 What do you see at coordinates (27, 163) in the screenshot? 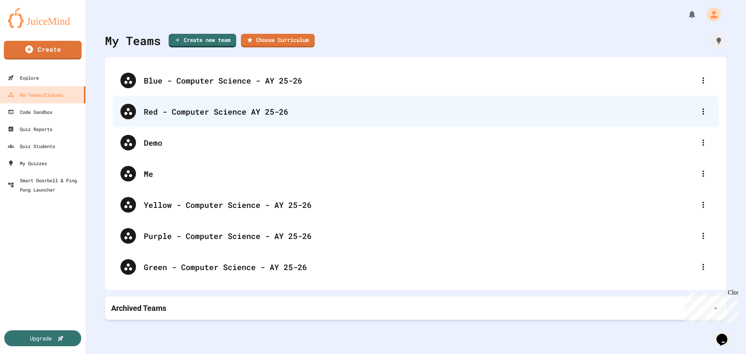
I see `div: My Quizzes` at bounding box center [27, 163].